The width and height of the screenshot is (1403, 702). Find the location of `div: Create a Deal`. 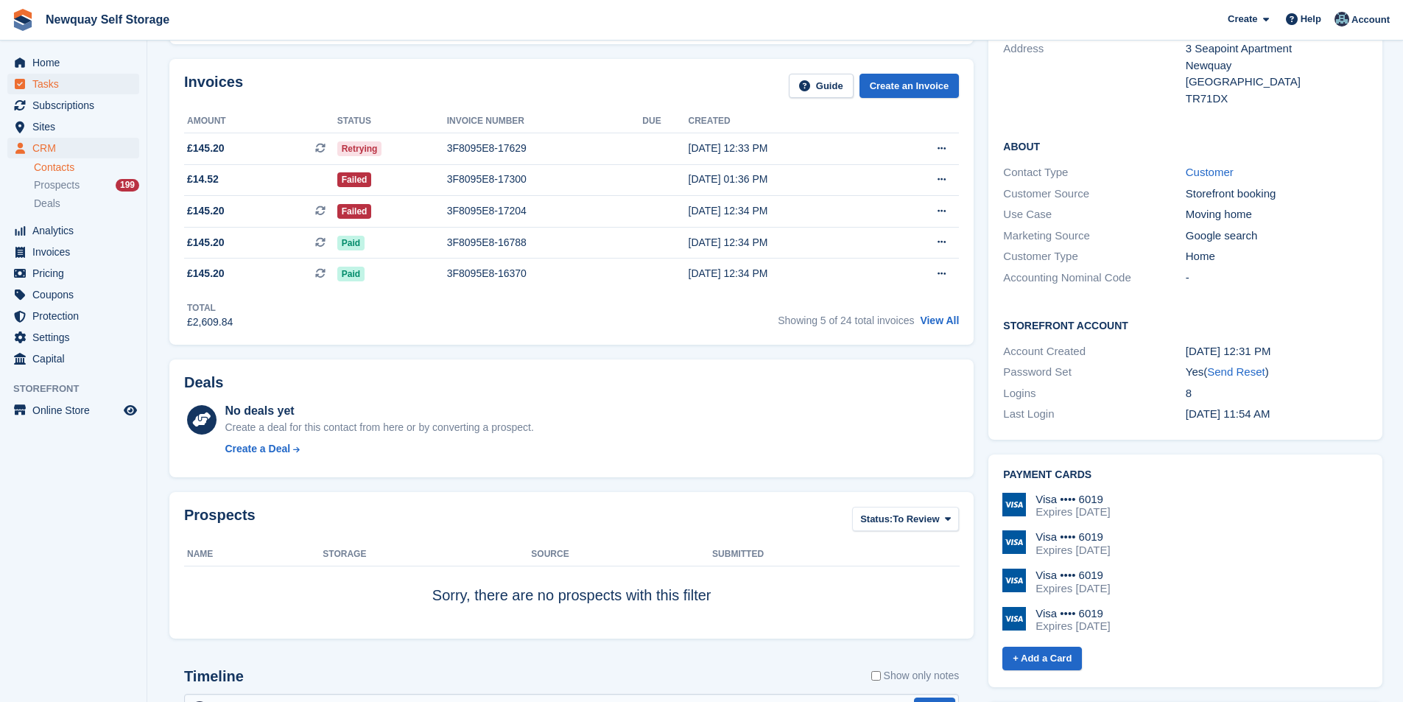

div: Create a Deal is located at coordinates (257, 449).